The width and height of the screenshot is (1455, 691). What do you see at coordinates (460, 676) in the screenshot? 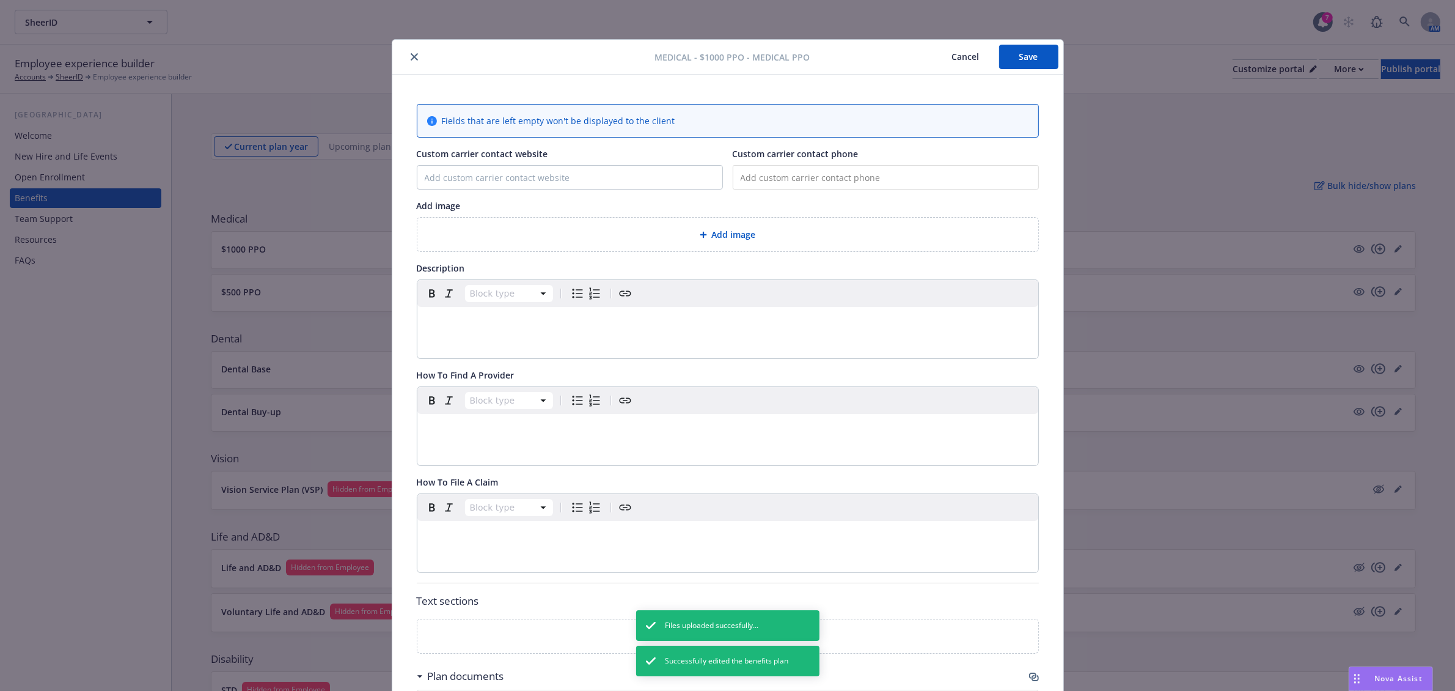
I see `div: Plan documents` at bounding box center [460, 676].